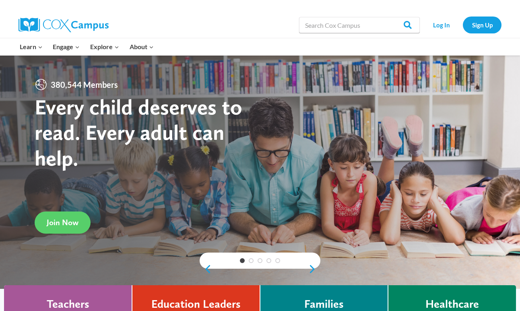 The image size is (520, 311). Describe the element at coordinates (84, 85) in the screenshot. I see `span: 380,544 Members` at that location.